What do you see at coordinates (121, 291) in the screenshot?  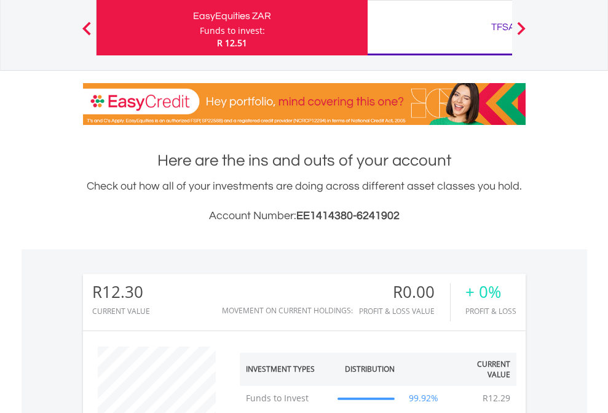 I see `div: R12.30` at bounding box center [121, 291].